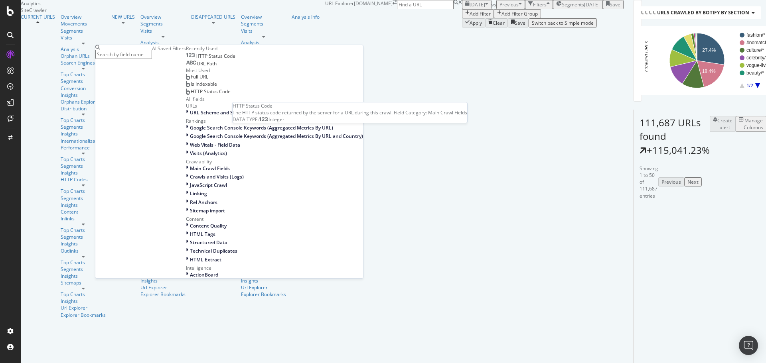 This screenshot has height=363, width=766. I want to click on div: Analysis, so click(83, 49).